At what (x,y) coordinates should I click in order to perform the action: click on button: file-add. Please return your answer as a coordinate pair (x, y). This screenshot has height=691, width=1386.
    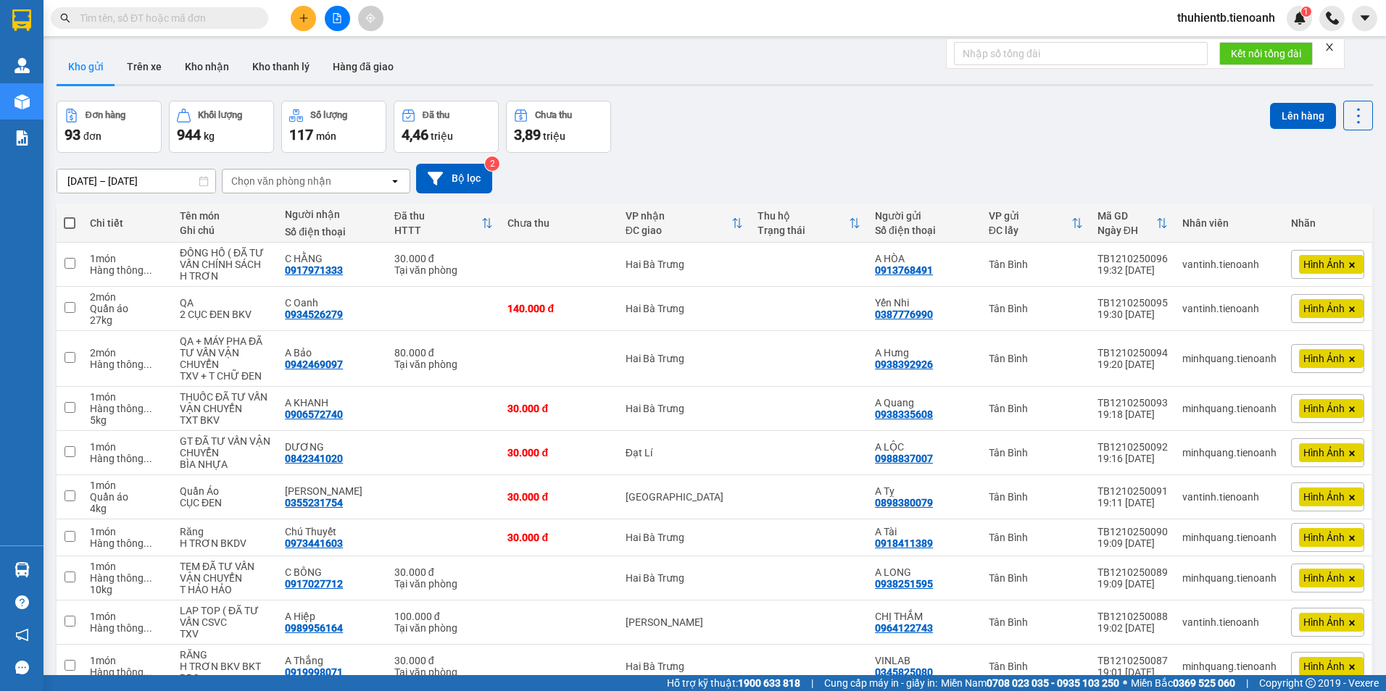
    Looking at the image, I should click on (337, 18).